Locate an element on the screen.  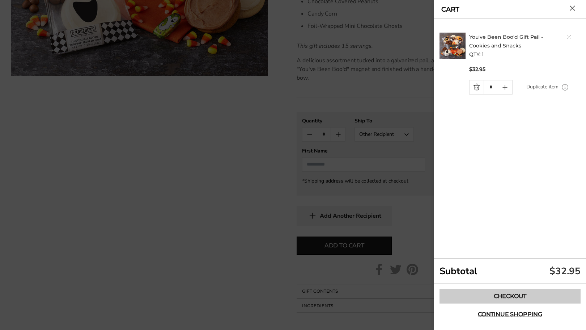
h2: QTY: 1 is located at coordinates (526, 46).